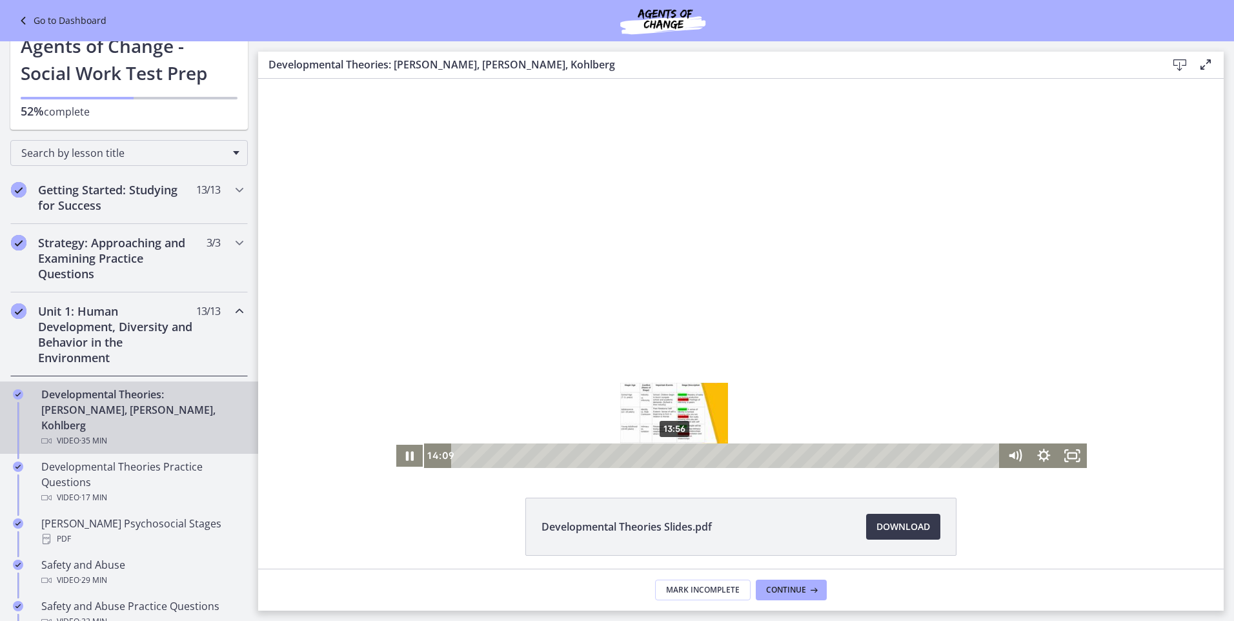  I want to click on span: · 35 min, so click(93, 441).